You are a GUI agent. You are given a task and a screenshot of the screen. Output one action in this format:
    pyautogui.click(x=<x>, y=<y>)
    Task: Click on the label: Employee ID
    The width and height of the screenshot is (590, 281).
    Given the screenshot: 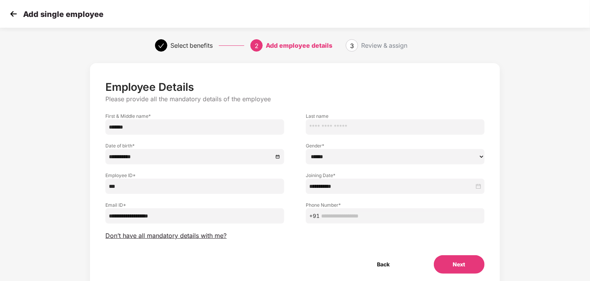 What is the action you would take?
    pyautogui.click(x=195, y=175)
    